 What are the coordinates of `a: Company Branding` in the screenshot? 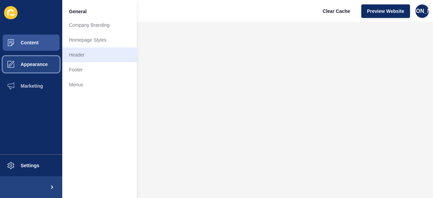 It's located at (99, 25).